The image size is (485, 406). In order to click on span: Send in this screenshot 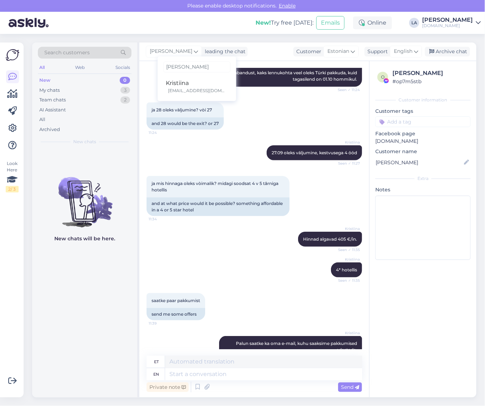, I will do `click(350, 387)`.